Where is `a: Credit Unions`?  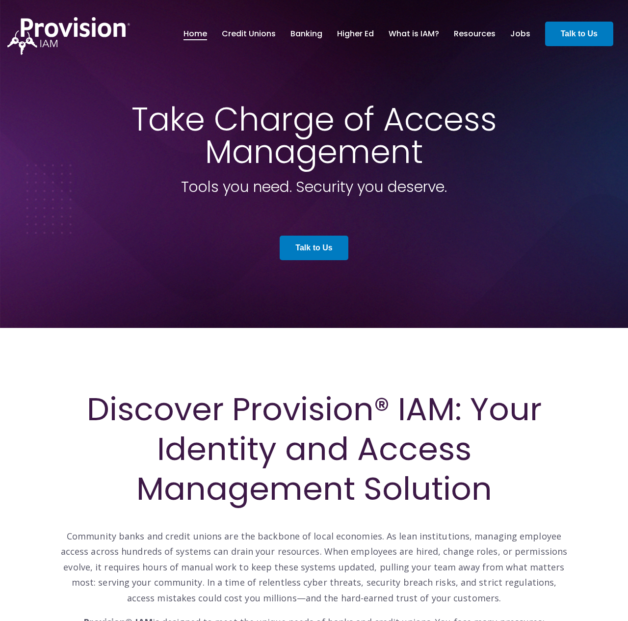
a: Credit Unions is located at coordinates (249, 34).